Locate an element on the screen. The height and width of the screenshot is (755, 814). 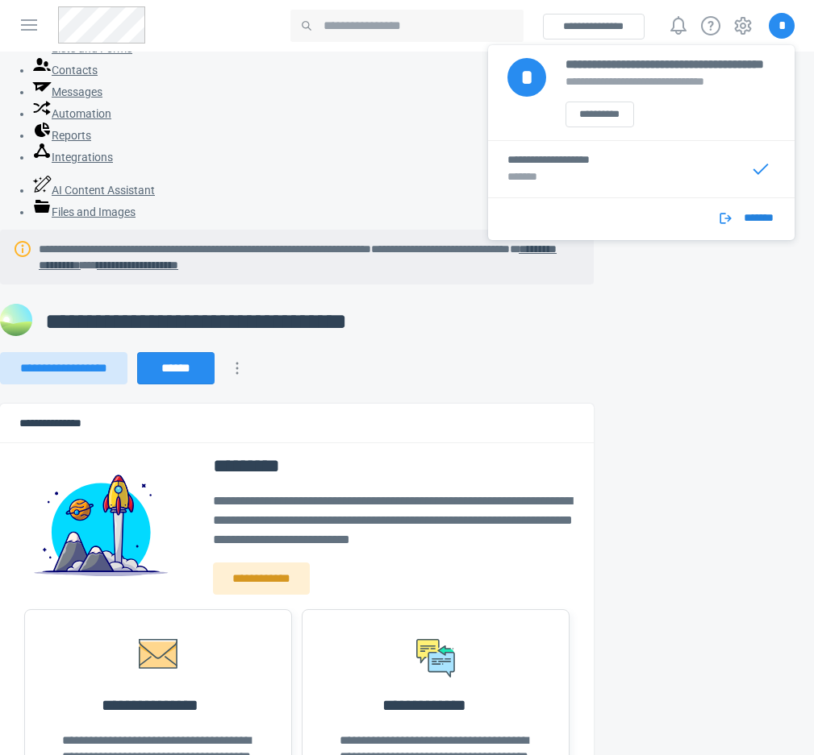
span: Contacts is located at coordinates (74, 70).